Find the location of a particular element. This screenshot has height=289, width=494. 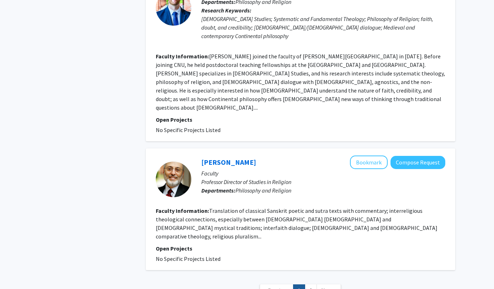

fg-read-more: Translation of classical Sanskrit poetic and sutra texts with commentary; interreligious theologi... is located at coordinates (297, 223).